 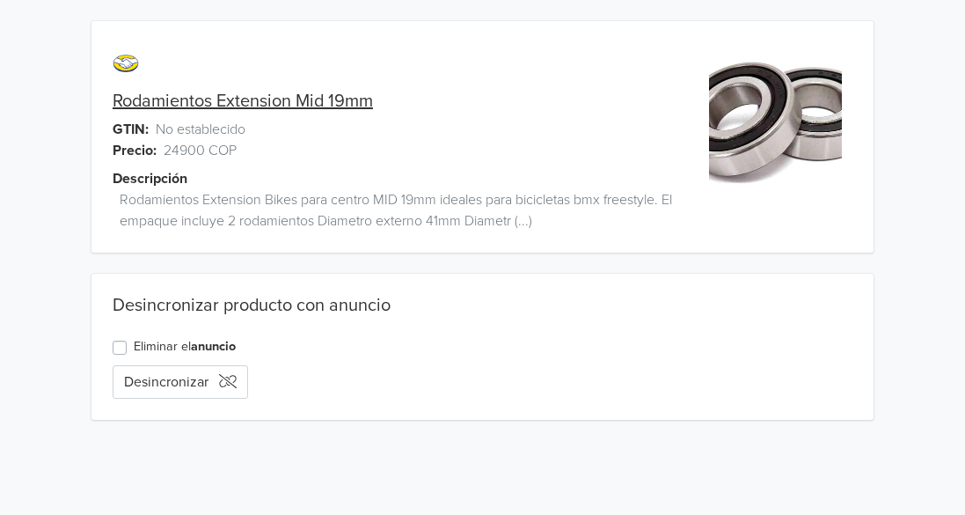 What do you see at coordinates (482, 305) in the screenshot?
I see `div: Desincronizar producto con anuncio` at bounding box center [482, 305].